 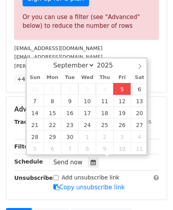 I want to click on strong: Tracking, so click(x=27, y=122).